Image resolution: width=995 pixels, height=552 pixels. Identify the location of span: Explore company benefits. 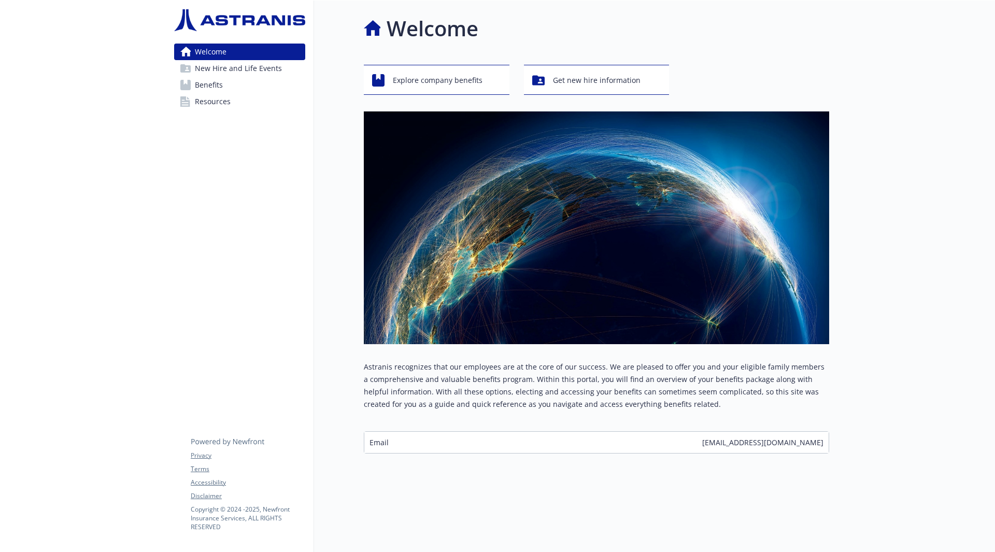
(437, 80).